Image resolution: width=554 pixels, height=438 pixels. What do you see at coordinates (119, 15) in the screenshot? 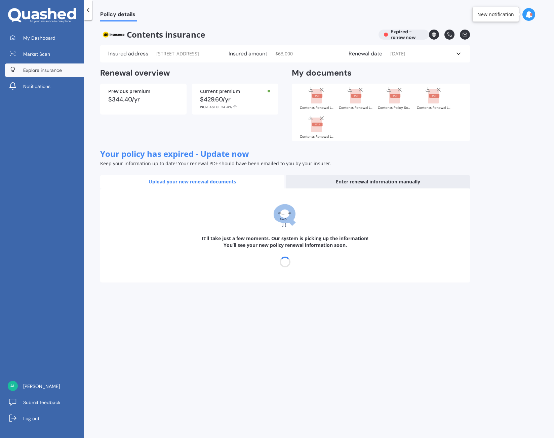
I see `span: Policy details` at bounding box center [119, 15].